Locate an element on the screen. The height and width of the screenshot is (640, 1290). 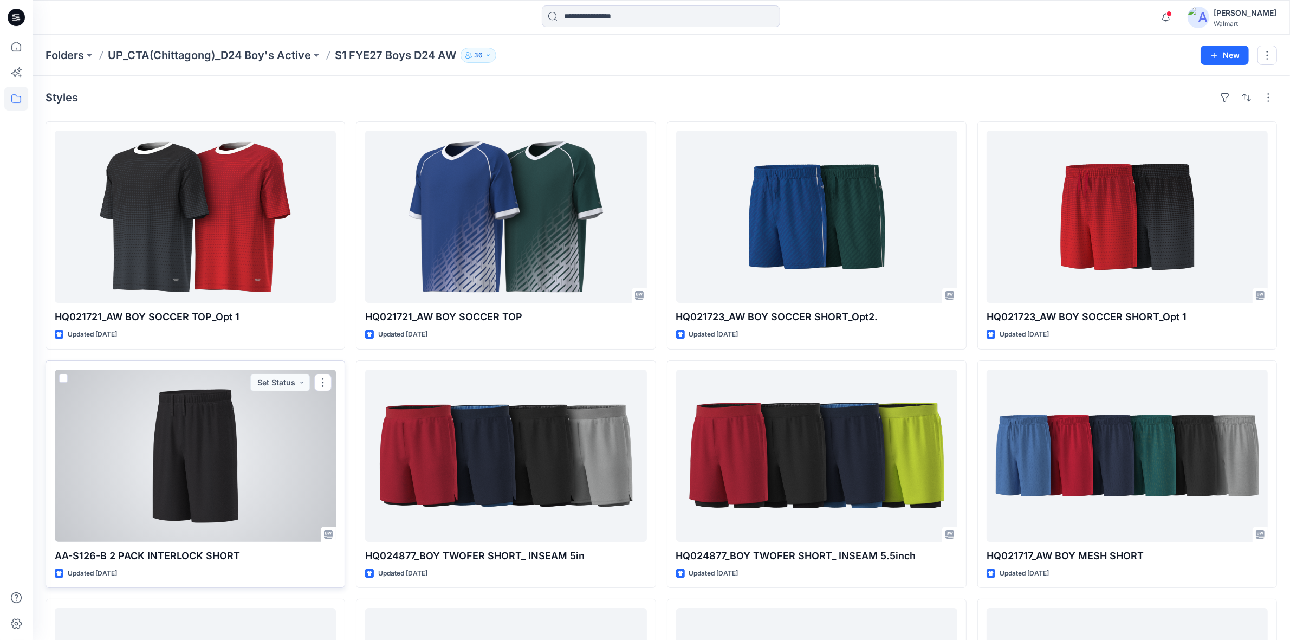
a: HQ021723_AW BOY SOCCER SHORT_Opt2. is located at coordinates (817, 217).